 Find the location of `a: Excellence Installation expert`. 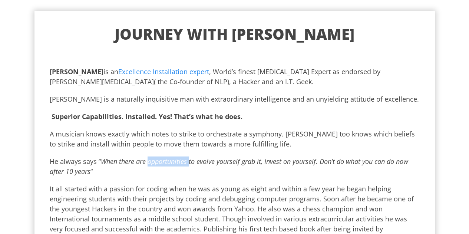

a: Excellence Installation expert is located at coordinates (163, 72).